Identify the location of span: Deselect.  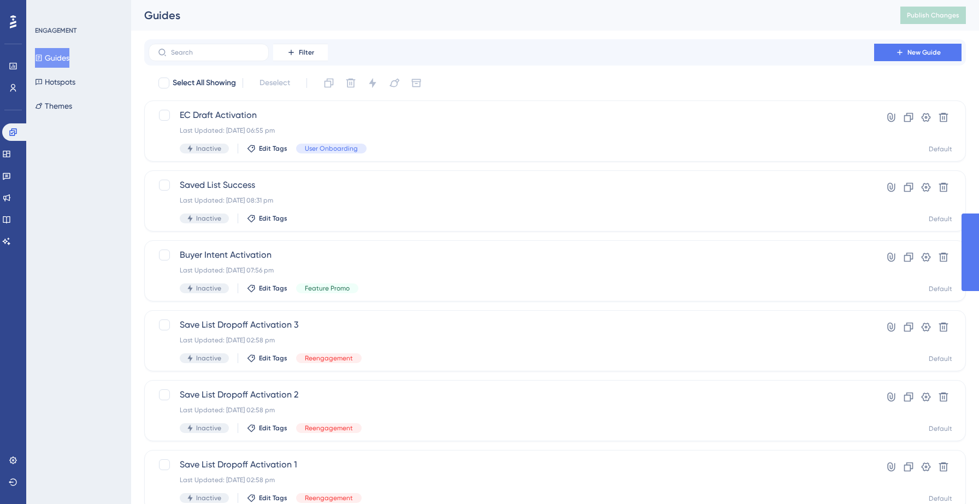
(275, 83).